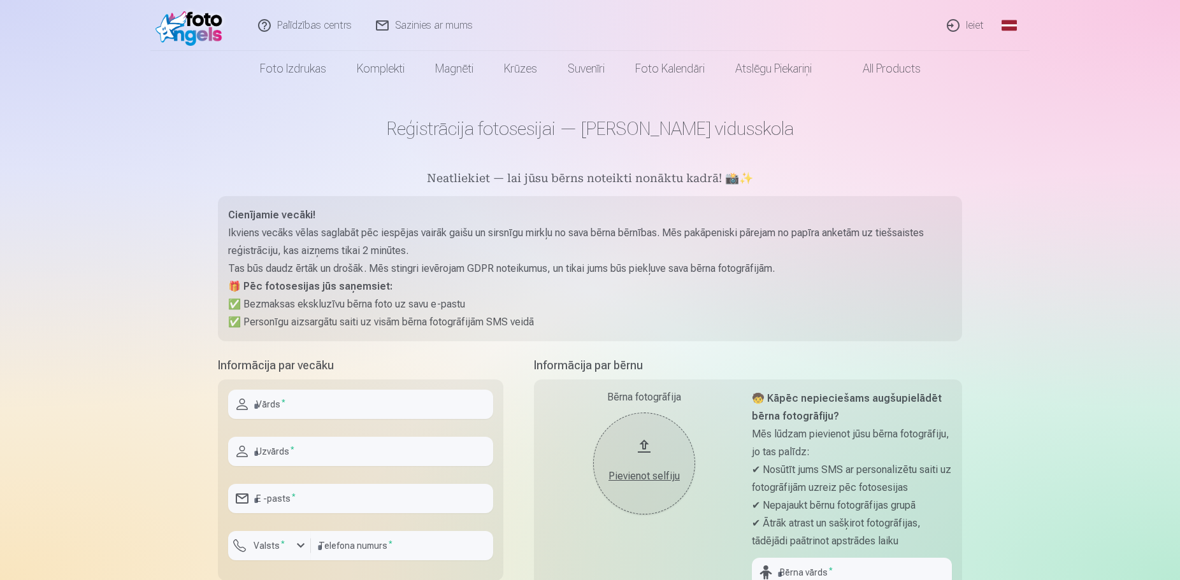 The image size is (1180, 580). What do you see at coordinates (852, 506) in the screenshot?
I see `p: ✔ Nepajaukt bērnu fotogrāfijas grupā` at bounding box center [852, 506].